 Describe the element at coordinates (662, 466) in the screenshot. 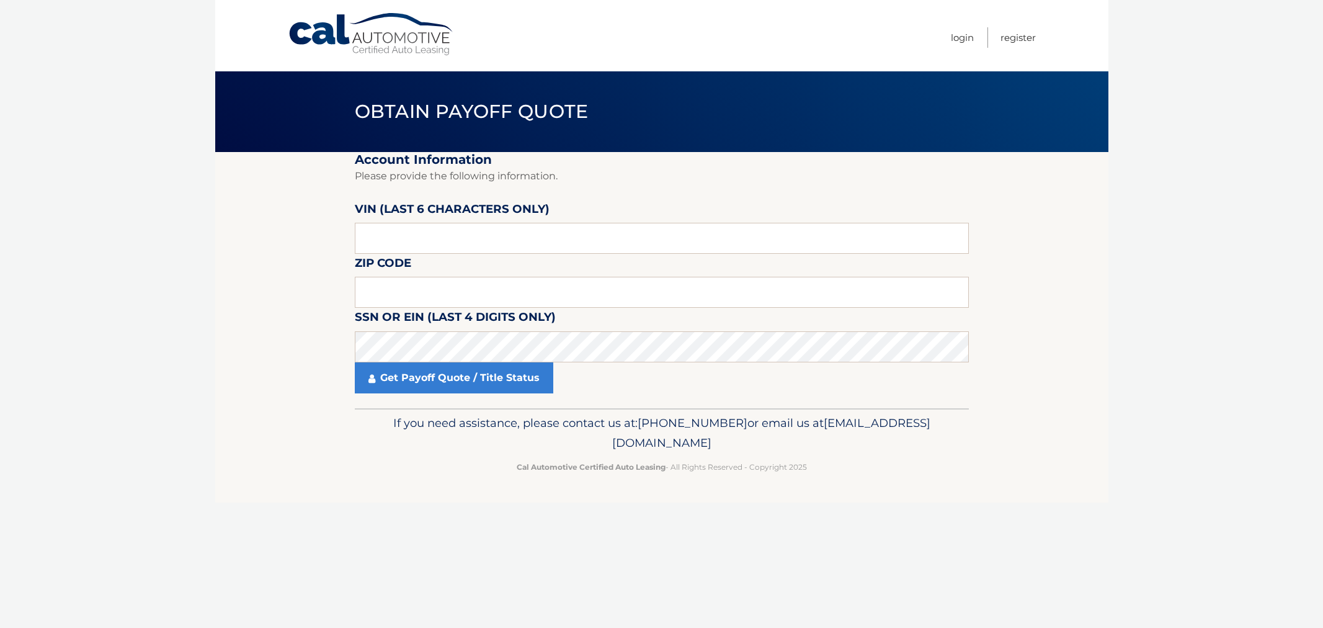

I see `p: - All Rights Reserved - Copyright 2025` at that location.